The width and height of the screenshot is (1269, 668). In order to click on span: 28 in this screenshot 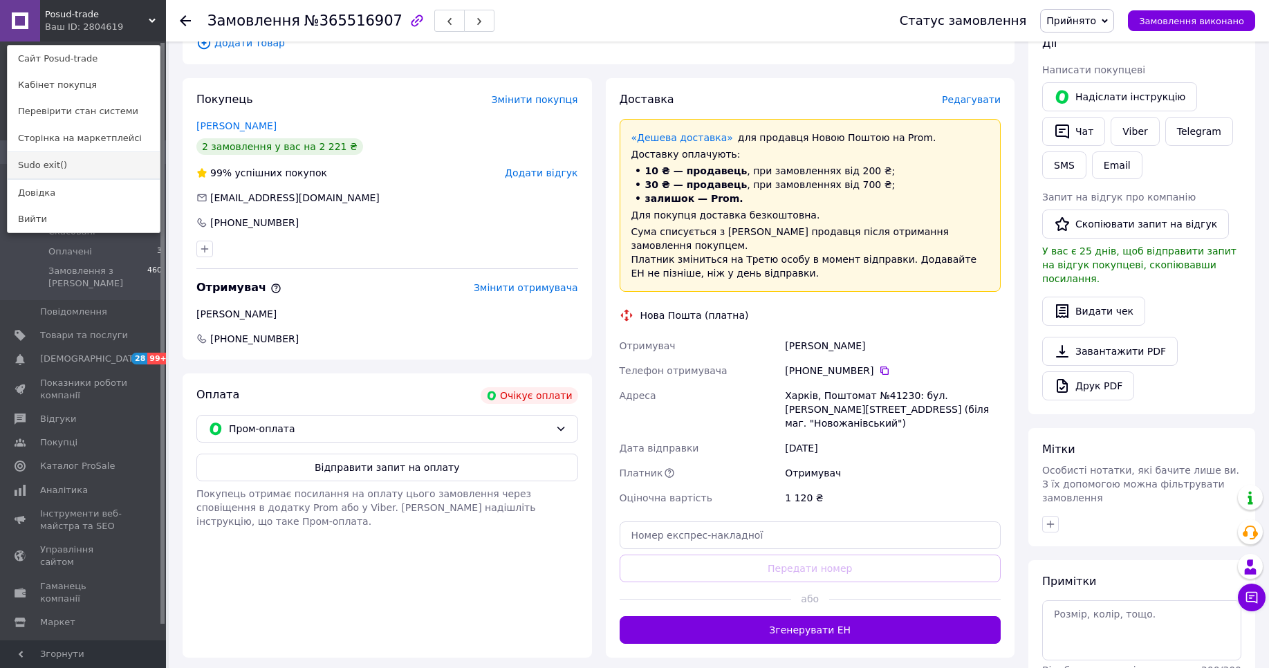, I will do `click(139, 358)`.